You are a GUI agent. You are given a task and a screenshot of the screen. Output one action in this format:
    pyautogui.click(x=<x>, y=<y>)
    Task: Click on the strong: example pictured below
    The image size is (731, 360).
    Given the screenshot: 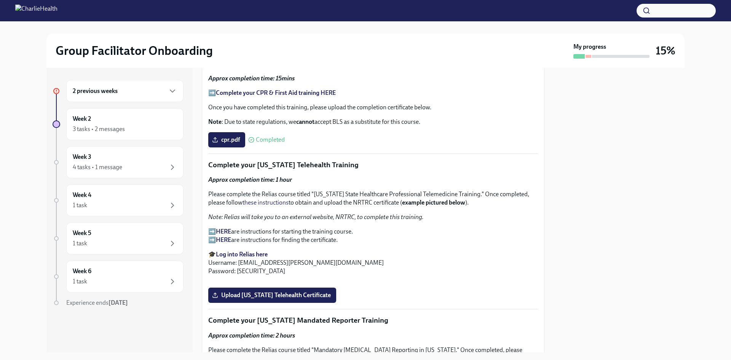 What is the action you would take?
    pyautogui.click(x=433, y=202)
    